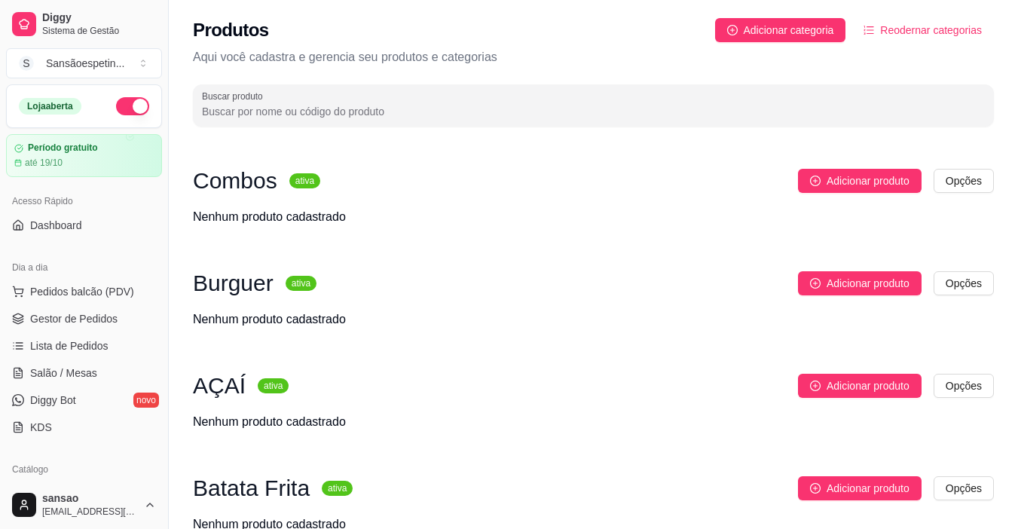  What do you see at coordinates (219, 386) in the screenshot?
I see `h3: AÇAÍ` at bounding box center [219, 386].